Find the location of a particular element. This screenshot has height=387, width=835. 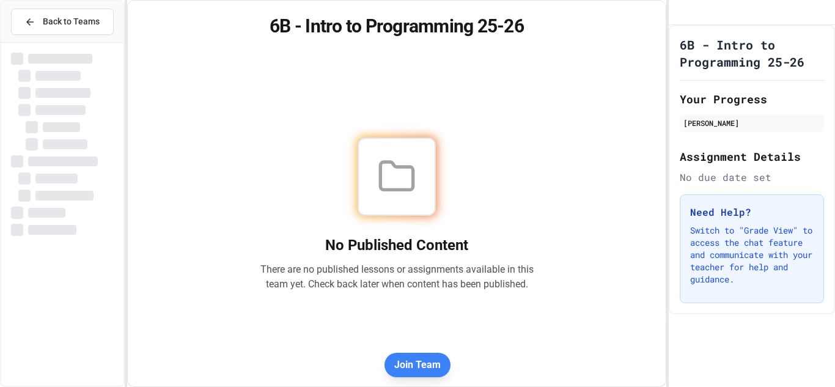

h2: Your Progress is located at coordinates (752, 99).